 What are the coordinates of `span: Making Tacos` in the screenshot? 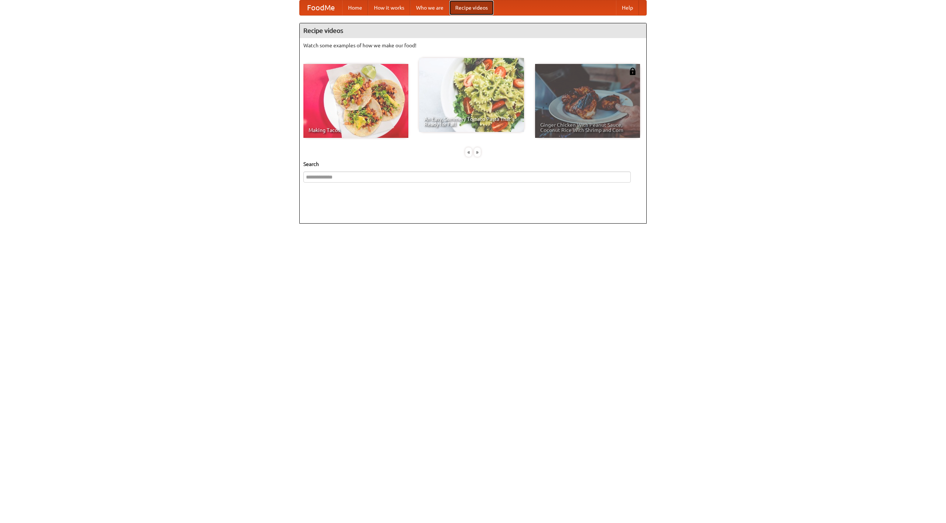 It's located at (356, 130).